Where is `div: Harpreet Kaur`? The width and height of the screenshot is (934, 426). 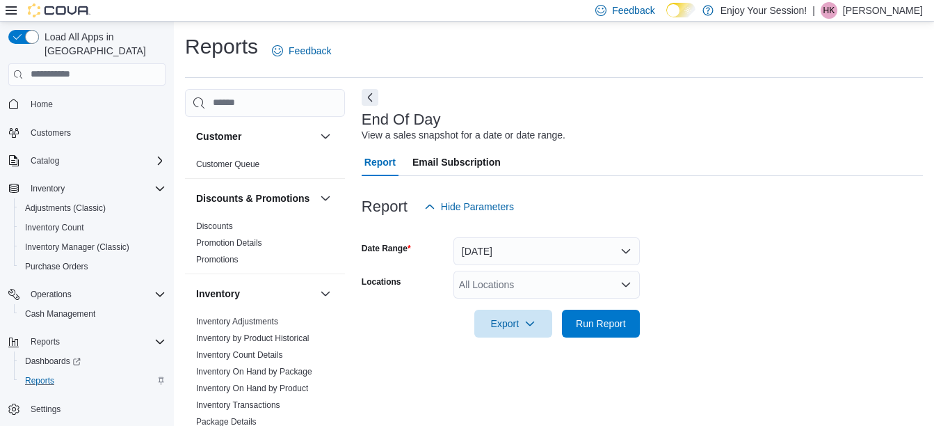 div: Harpreet Kaur is located at coordinates (829, 10).